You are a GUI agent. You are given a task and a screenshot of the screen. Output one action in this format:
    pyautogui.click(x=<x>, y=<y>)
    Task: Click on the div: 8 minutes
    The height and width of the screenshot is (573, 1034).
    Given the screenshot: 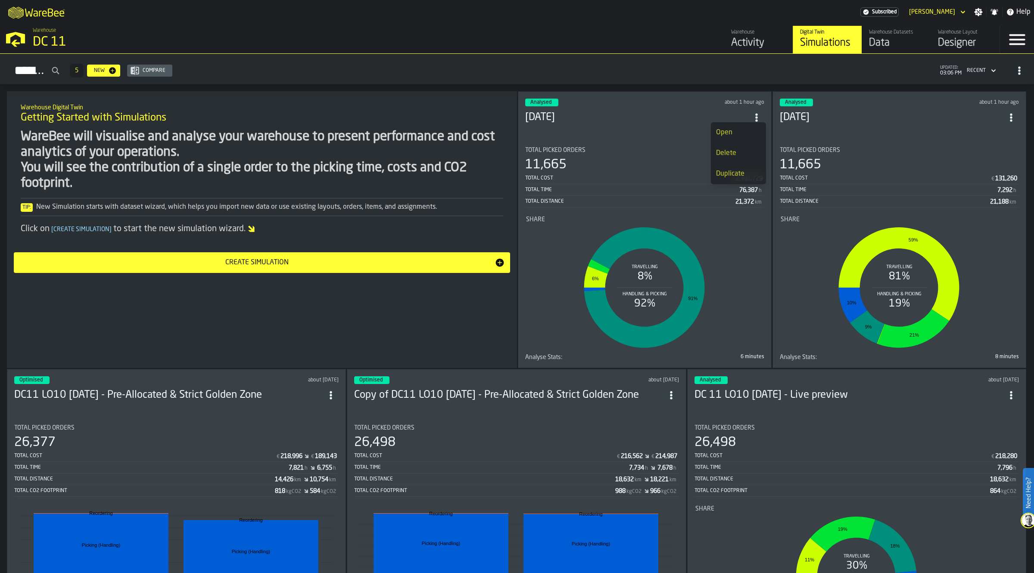 What is the action you would take?
    pyautogui.click(x=960, y=357)
    